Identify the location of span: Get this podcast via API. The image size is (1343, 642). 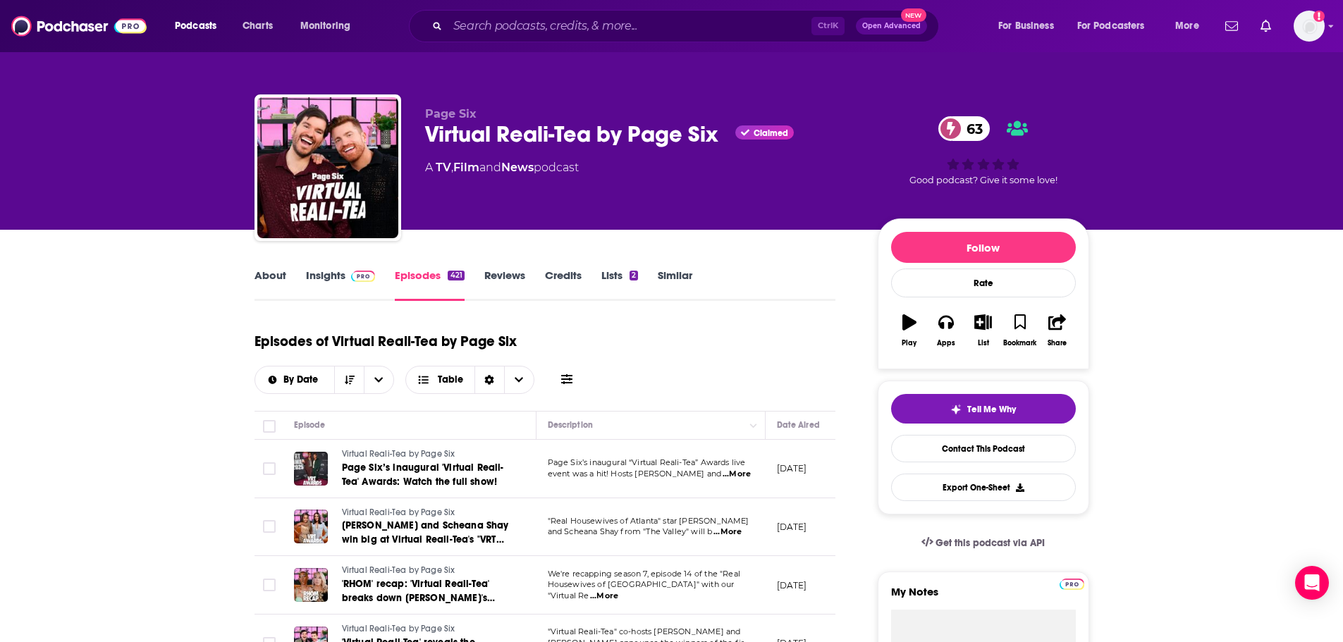
(990, 543).